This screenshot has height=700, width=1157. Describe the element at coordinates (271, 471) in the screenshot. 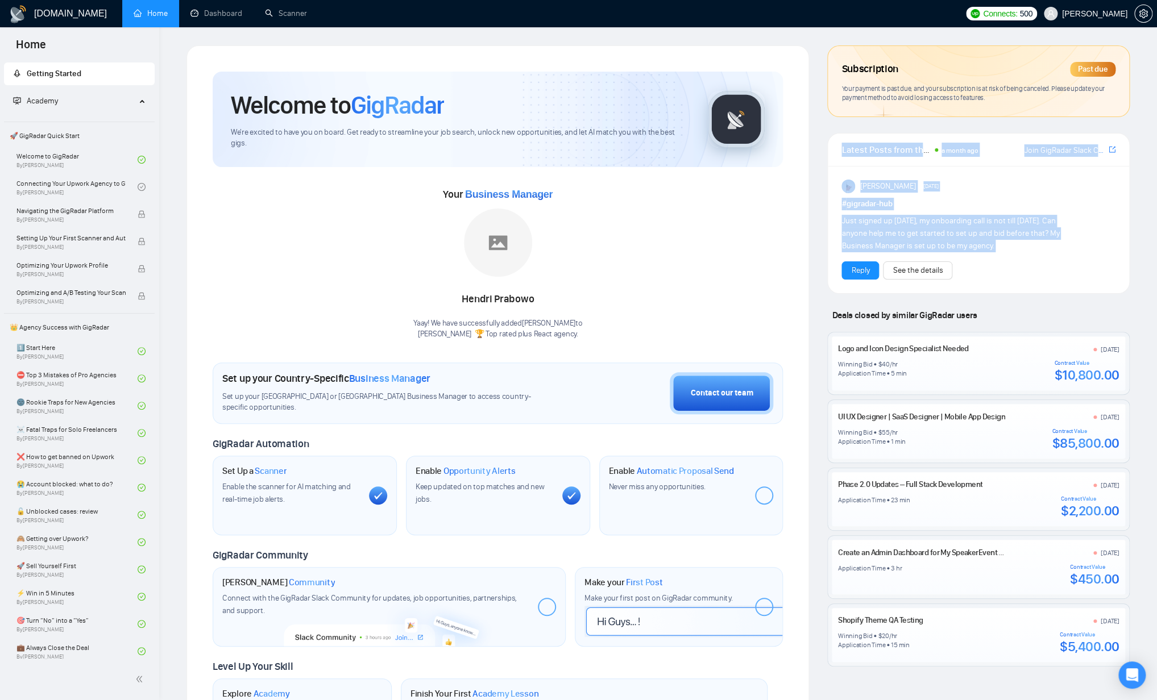

I see `span: Scanner` at that location.